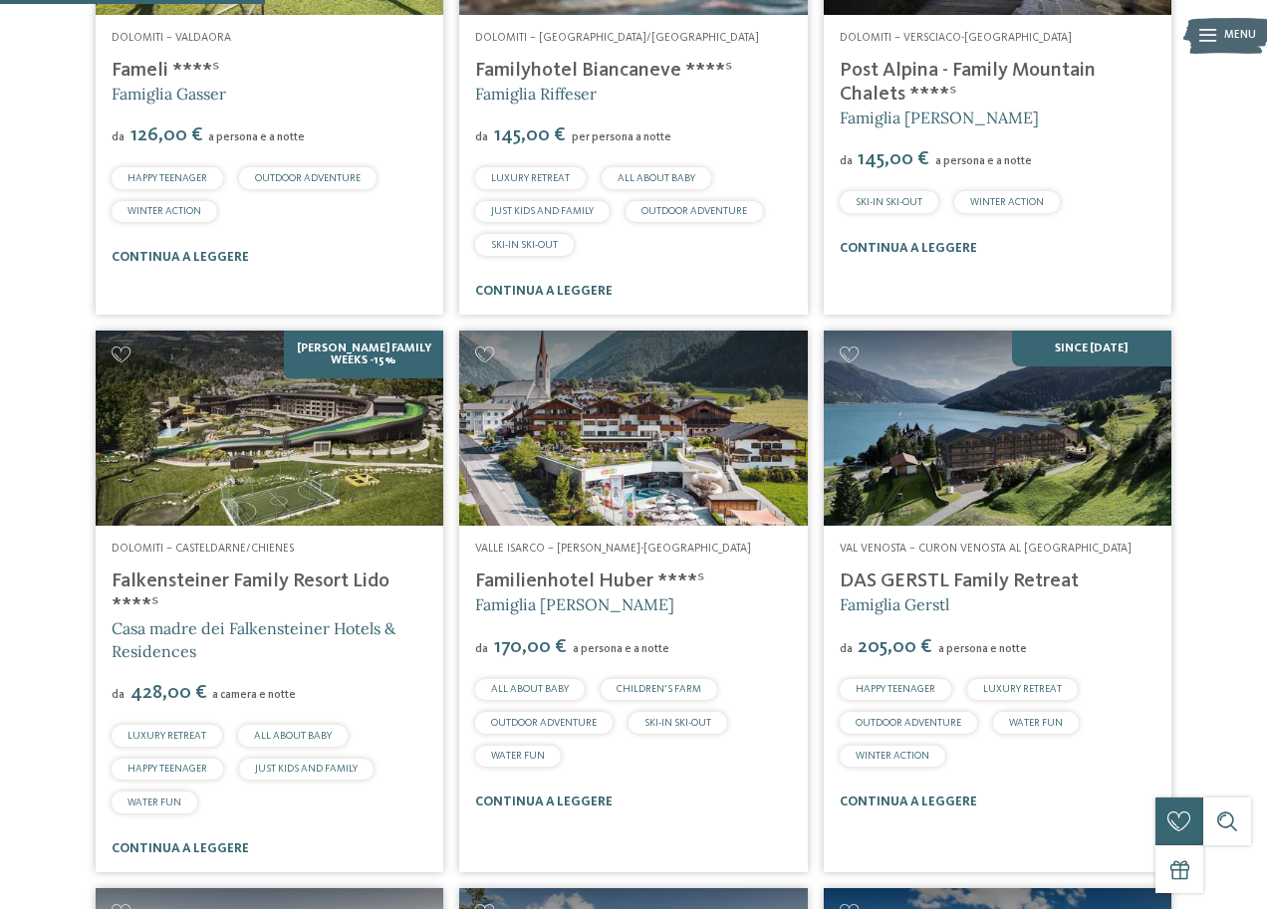 This screenshot has height=909, width=1267. Describe the element at coordinates (166, 135) in the screenshot. I see `span: 126,00 €` at that location.